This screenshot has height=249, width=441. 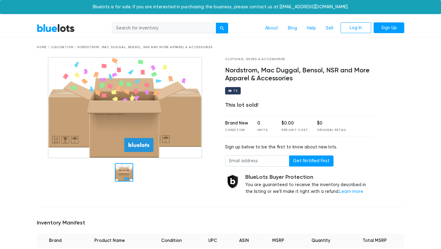 I want to click on div: You are guaranteed to receive the inventory described in the listing or we'll make it right with ..., so click(x=309, y=184).